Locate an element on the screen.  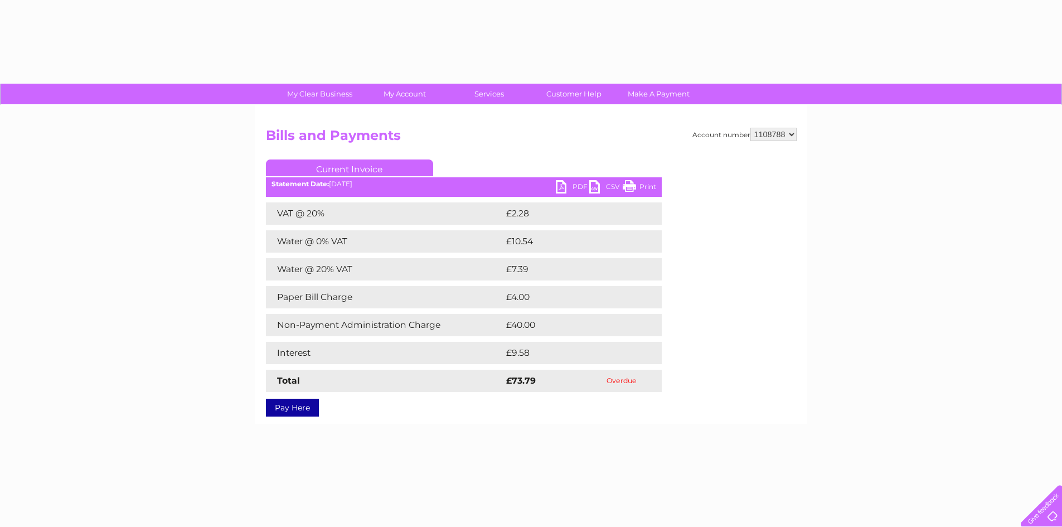
a: Pay Here is located at coordinates (292, 408).